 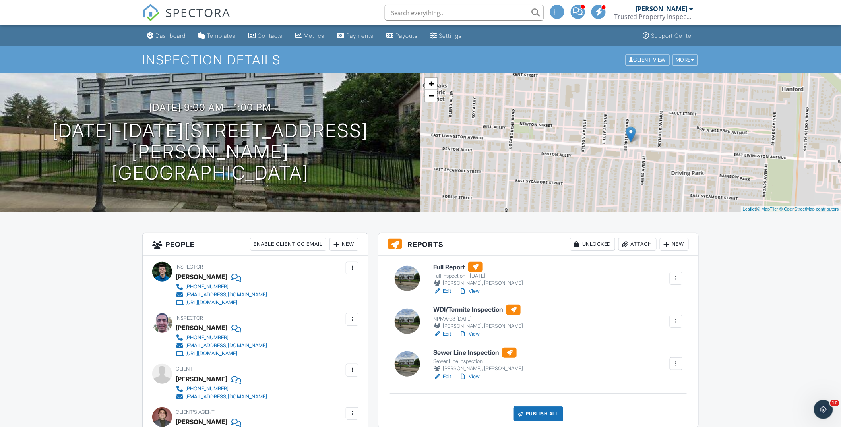 What do you see at coordinates (638, 244) in the screenshot?
I see `div: Attach` at bounding box center [638, 244].